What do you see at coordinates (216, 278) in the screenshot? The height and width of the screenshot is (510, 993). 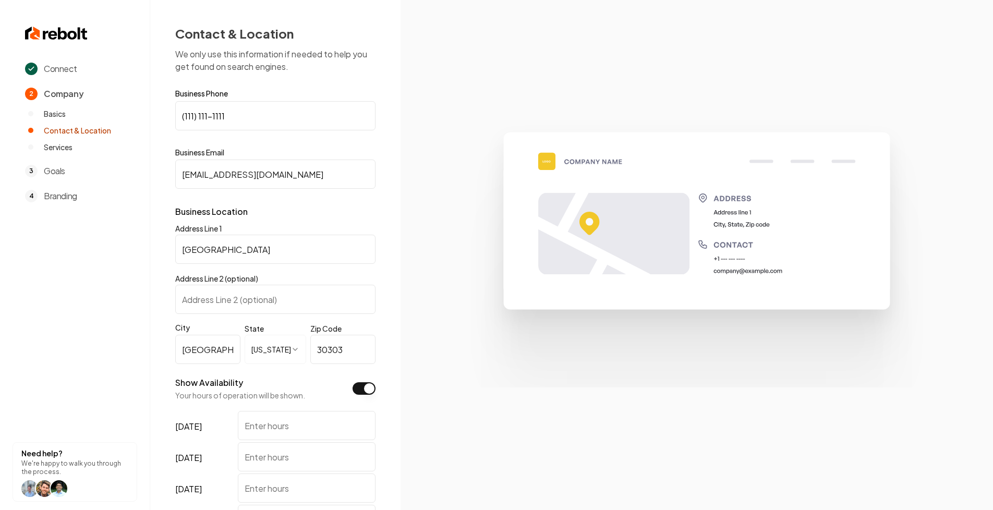 I see `label: Address Line 2 (optional)` at bounding box center [216, 278].